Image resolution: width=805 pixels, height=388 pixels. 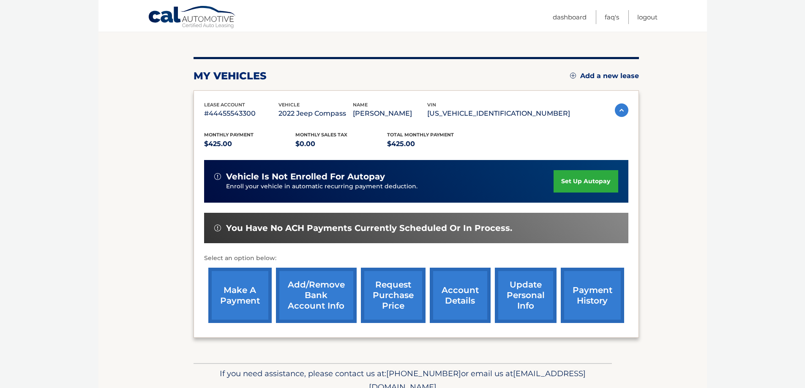 I want to click on img: add.svg, so click(x=573, y=76).